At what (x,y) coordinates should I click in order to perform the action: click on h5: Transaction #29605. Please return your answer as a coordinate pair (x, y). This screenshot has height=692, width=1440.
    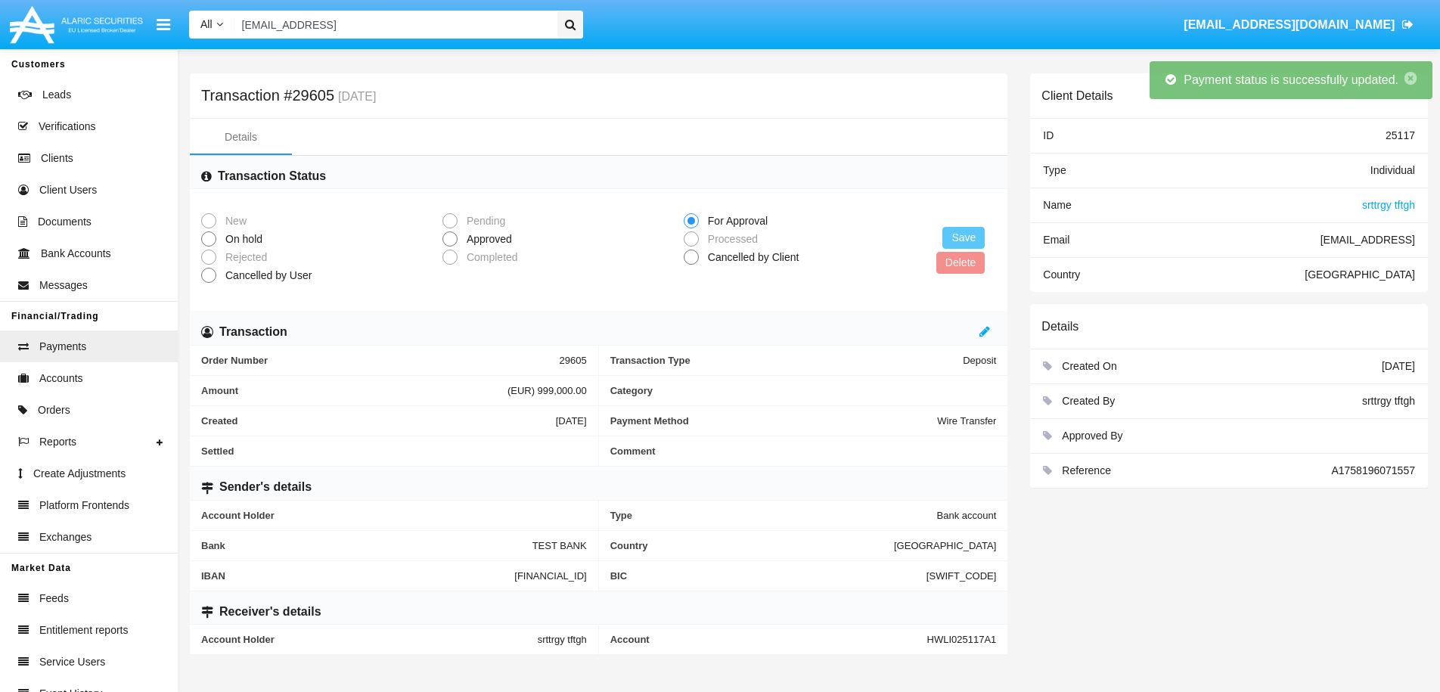
    Looking at the image, I should click on (288, 96).